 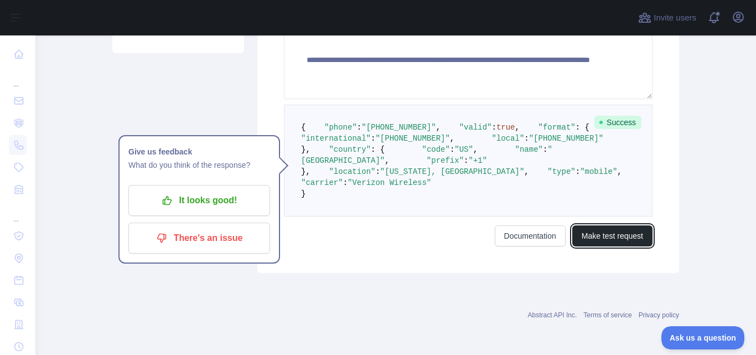 I want to click on span: "international", so click(x=336, y=138).